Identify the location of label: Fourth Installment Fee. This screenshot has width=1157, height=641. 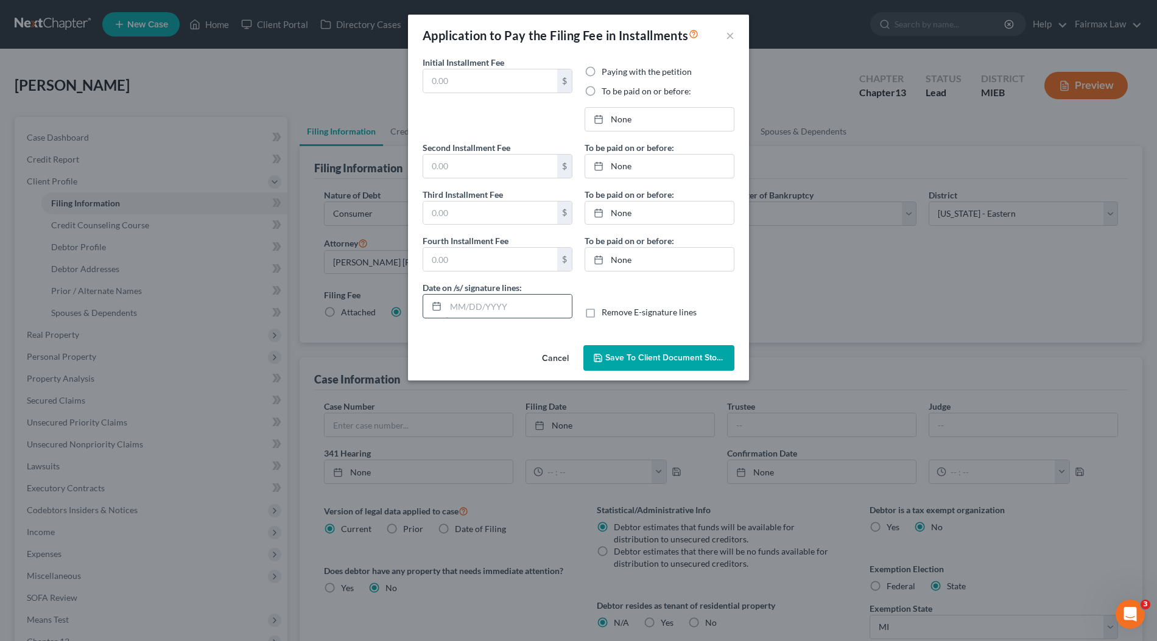
(465, 240).